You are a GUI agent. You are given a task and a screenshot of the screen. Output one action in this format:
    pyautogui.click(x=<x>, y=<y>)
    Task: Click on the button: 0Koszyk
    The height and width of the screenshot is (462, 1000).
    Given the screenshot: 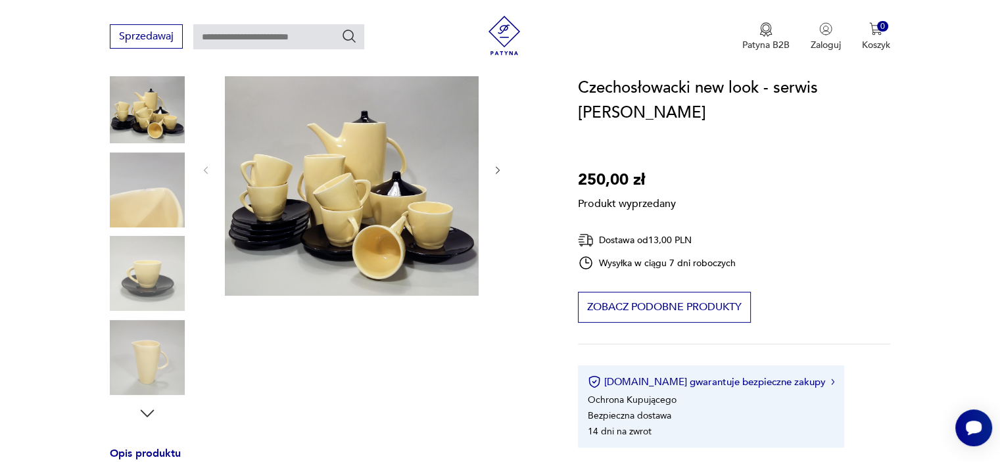 What is the action you would take?
    pyautogui.click(x=876, y=37)
    